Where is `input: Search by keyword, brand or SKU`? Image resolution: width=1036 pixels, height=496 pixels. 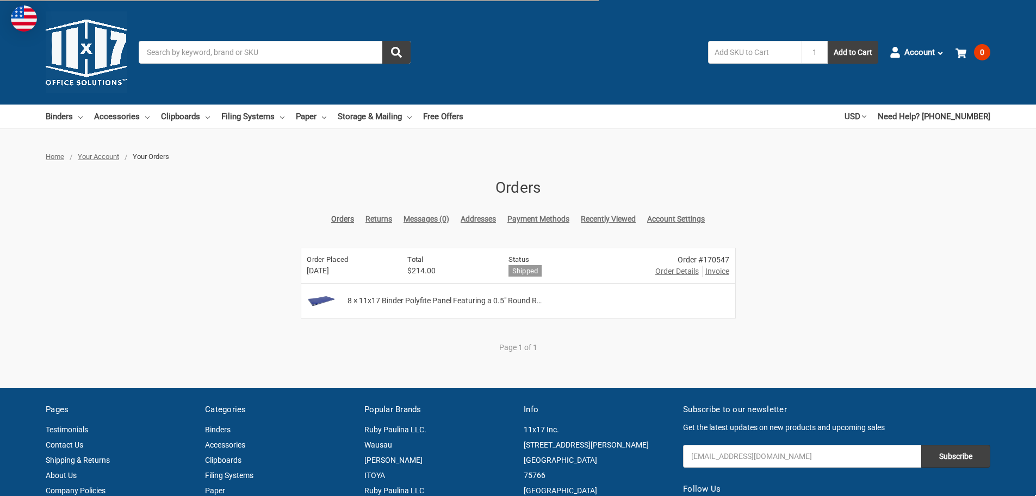
input: Search by keyword, brand or SKU is located at coordinates (275, 52).